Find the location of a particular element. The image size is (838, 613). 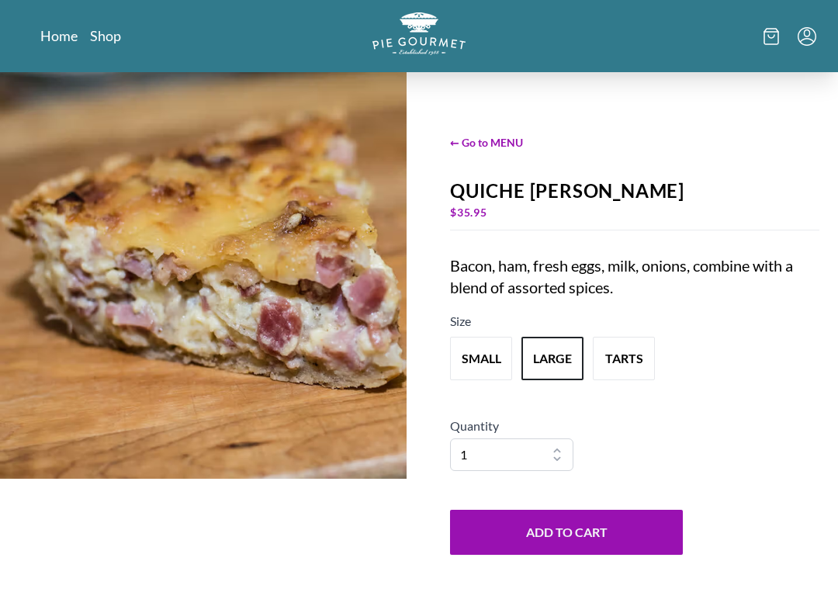

a: Home is located at coordinates (59, 36).